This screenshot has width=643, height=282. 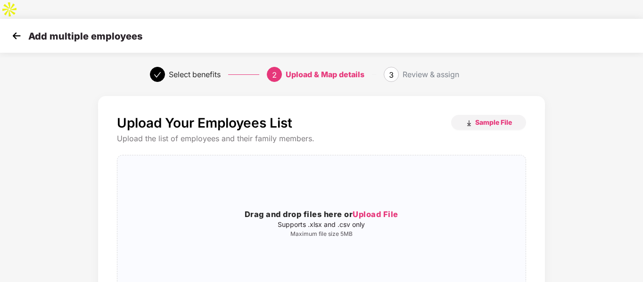 What do you see at coordinates (431, 74) in the screenshot?
I see `div: Review & assign` at bounding box center [431, 74].